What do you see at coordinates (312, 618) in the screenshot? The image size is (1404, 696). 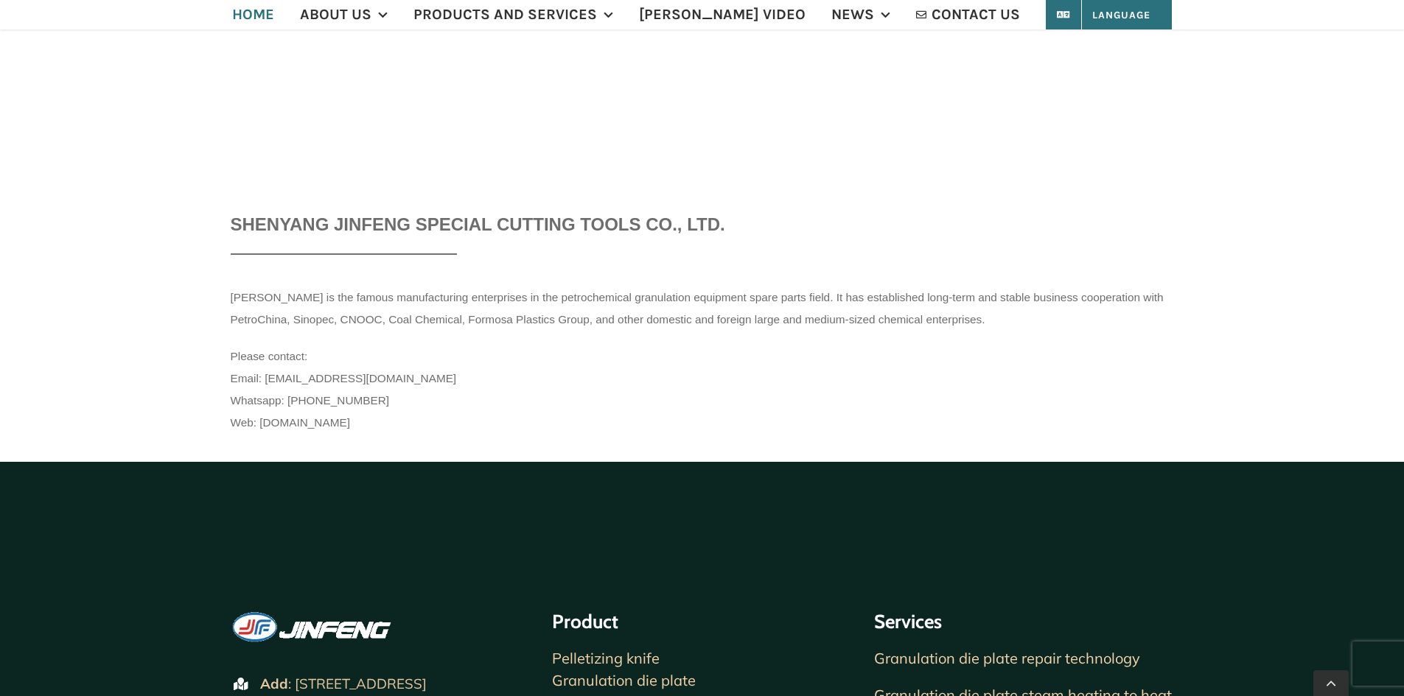 I see `picture: LOGO1` at bounding box center [312, 618].